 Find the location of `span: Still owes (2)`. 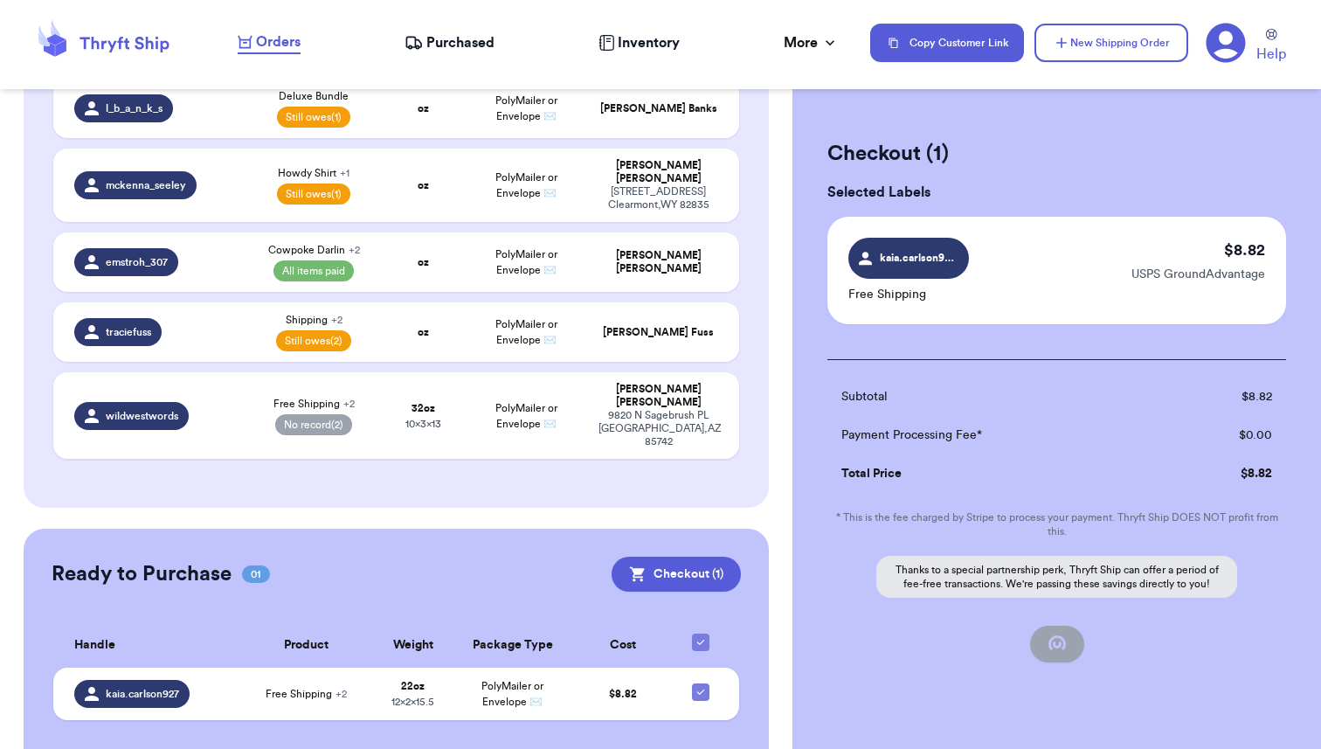

span: Still owes (2) is located at coordinates (314, 341).